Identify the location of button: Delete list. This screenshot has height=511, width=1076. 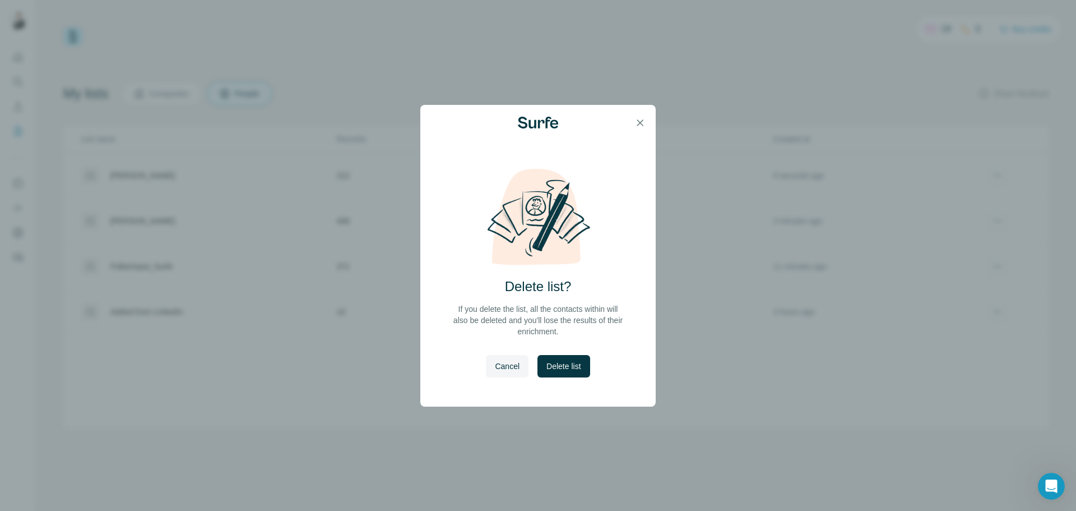
(563, 366).